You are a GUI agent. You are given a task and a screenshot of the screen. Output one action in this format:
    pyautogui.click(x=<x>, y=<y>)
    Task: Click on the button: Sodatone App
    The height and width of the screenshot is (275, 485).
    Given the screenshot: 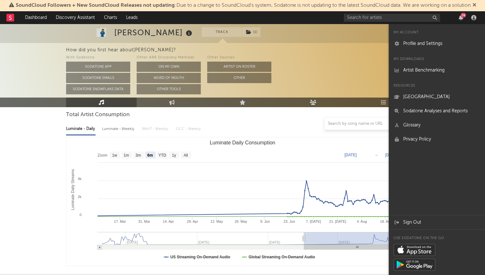 What is the action you would take?
    pyautogui.click(x=98, y=67)
    